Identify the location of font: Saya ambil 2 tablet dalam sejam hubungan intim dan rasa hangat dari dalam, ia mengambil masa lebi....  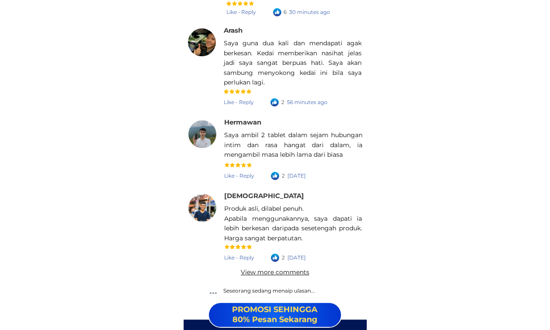
(293, 145).